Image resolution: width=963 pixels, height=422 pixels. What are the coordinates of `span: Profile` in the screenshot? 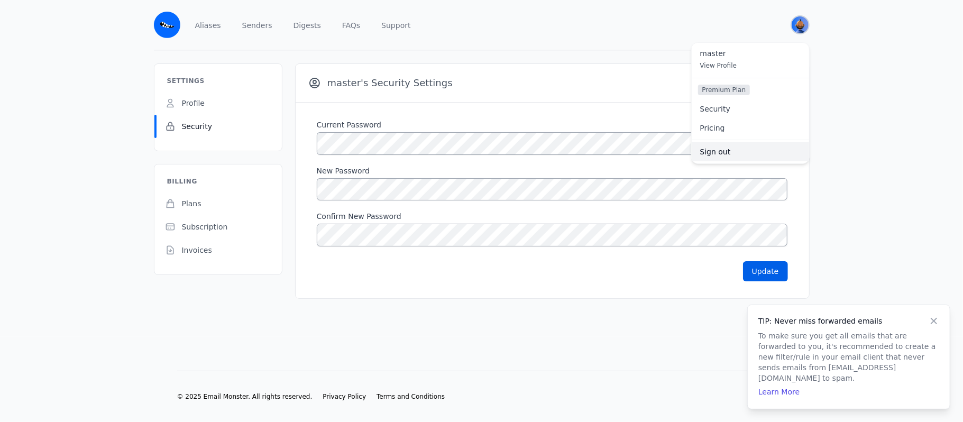 It's located at (194, 103).